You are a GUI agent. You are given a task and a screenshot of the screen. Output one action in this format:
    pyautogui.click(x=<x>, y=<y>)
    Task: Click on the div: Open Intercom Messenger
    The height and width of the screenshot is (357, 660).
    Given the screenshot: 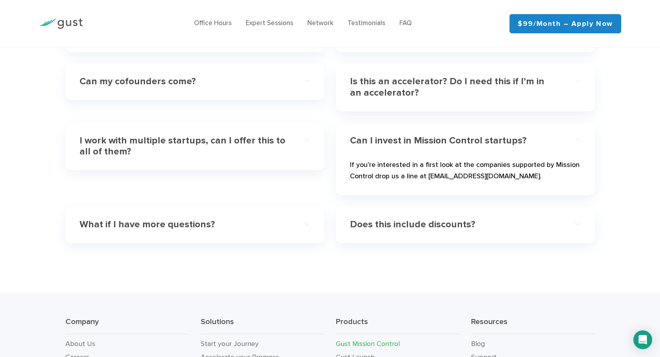 What is the action you would take?
    pyautogui.click(x=642, y=340)
    